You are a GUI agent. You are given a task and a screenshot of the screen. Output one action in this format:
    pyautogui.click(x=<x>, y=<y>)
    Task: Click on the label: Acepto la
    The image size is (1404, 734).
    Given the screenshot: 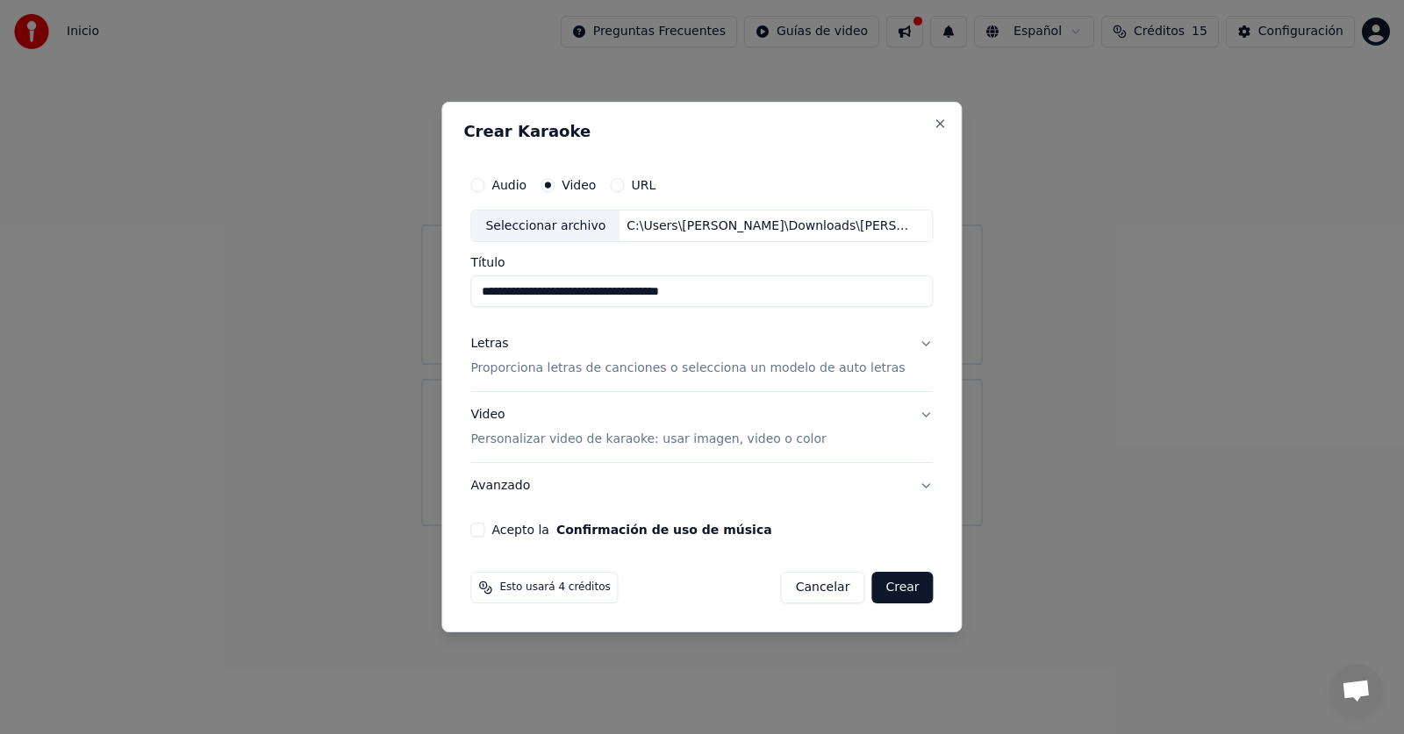 What is the action you would take?
    pyautogui.click(x=631, y=530)
    